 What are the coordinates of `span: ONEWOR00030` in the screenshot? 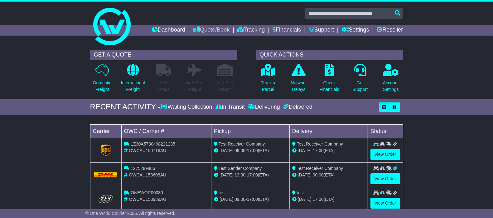 It's located at (147, 193).